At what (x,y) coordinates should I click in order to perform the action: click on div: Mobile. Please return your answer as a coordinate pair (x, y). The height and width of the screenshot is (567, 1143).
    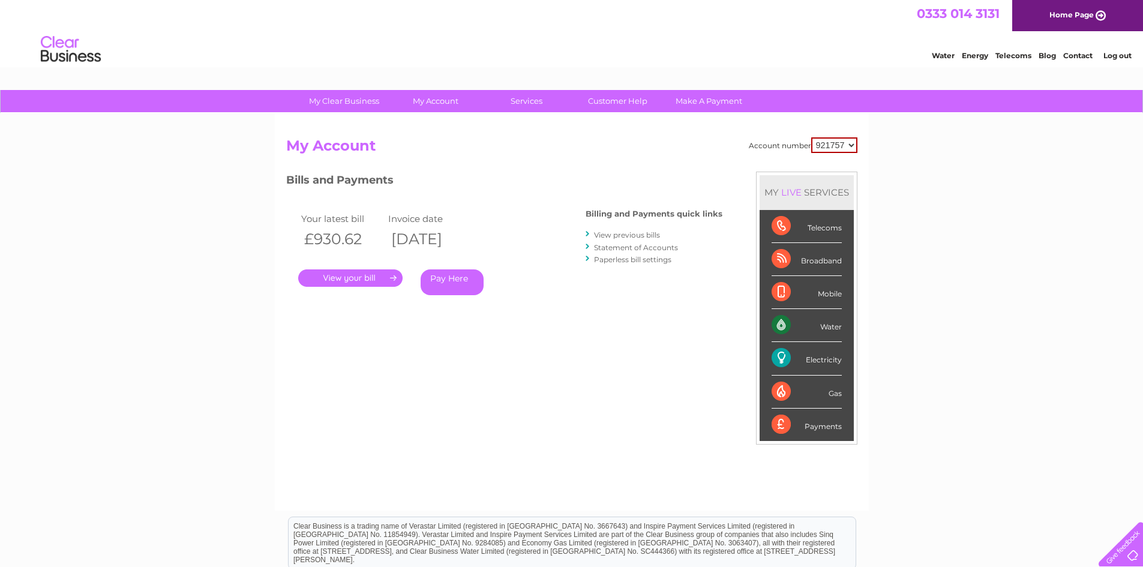
    Looking at the image, I should click on (807, 292).